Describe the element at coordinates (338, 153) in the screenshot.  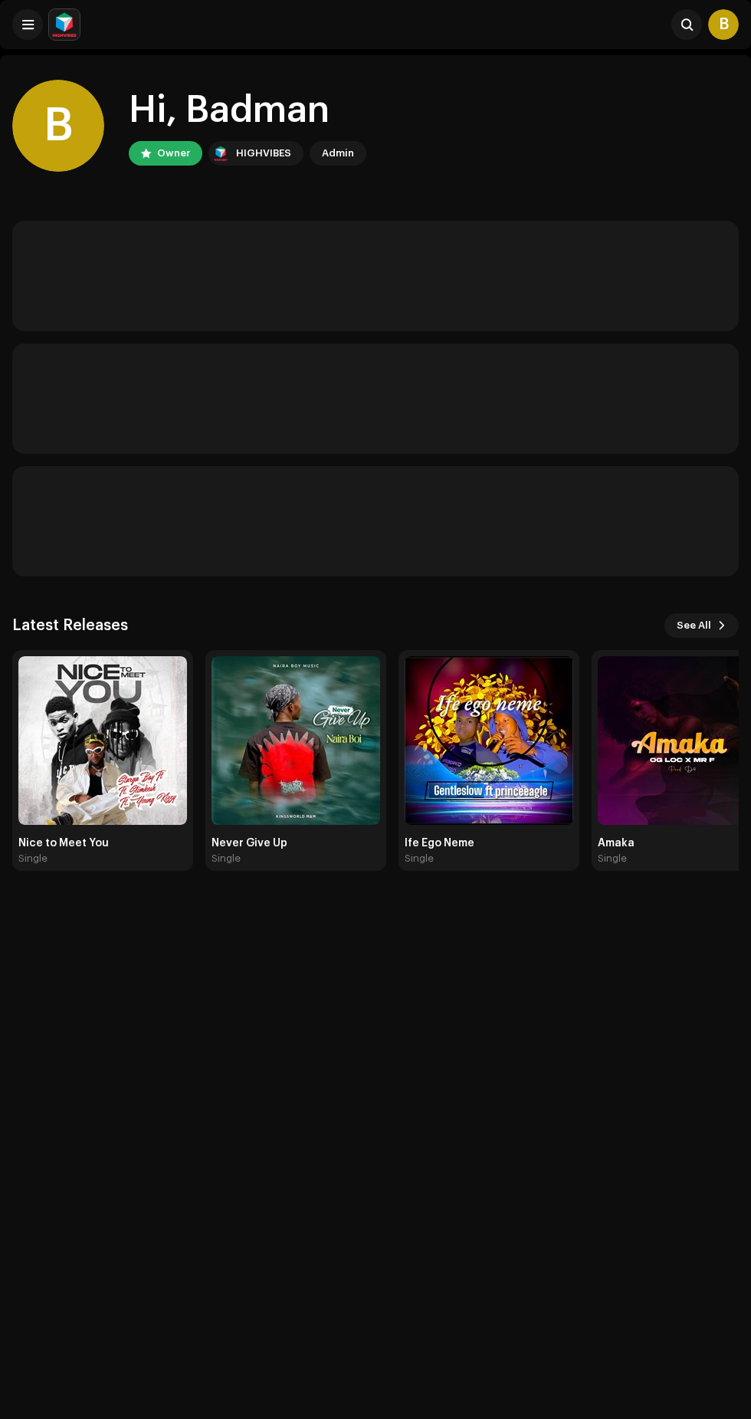
I see `div: Admin` at that location.